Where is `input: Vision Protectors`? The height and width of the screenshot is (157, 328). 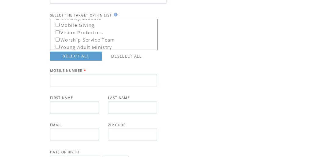 input: Vision Protectors is located at coordinates (57, 32).